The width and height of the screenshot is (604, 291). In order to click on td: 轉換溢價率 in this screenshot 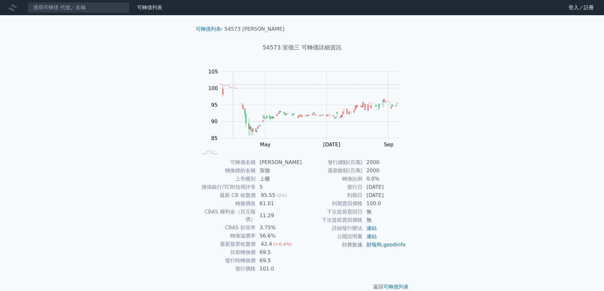, I will do `click(227, 236)`.